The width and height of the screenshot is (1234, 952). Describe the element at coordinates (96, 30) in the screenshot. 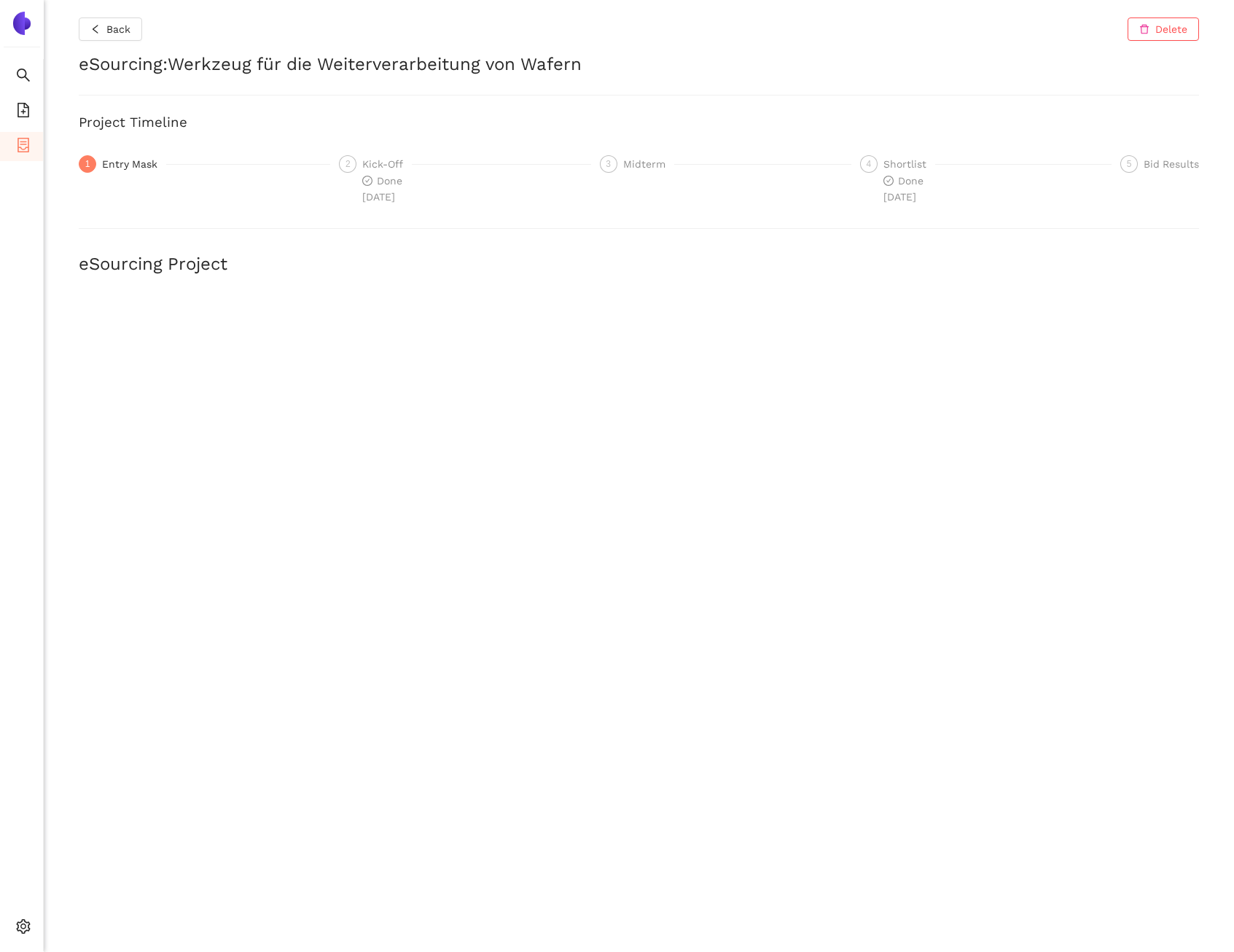

I see `span: left` at that location.